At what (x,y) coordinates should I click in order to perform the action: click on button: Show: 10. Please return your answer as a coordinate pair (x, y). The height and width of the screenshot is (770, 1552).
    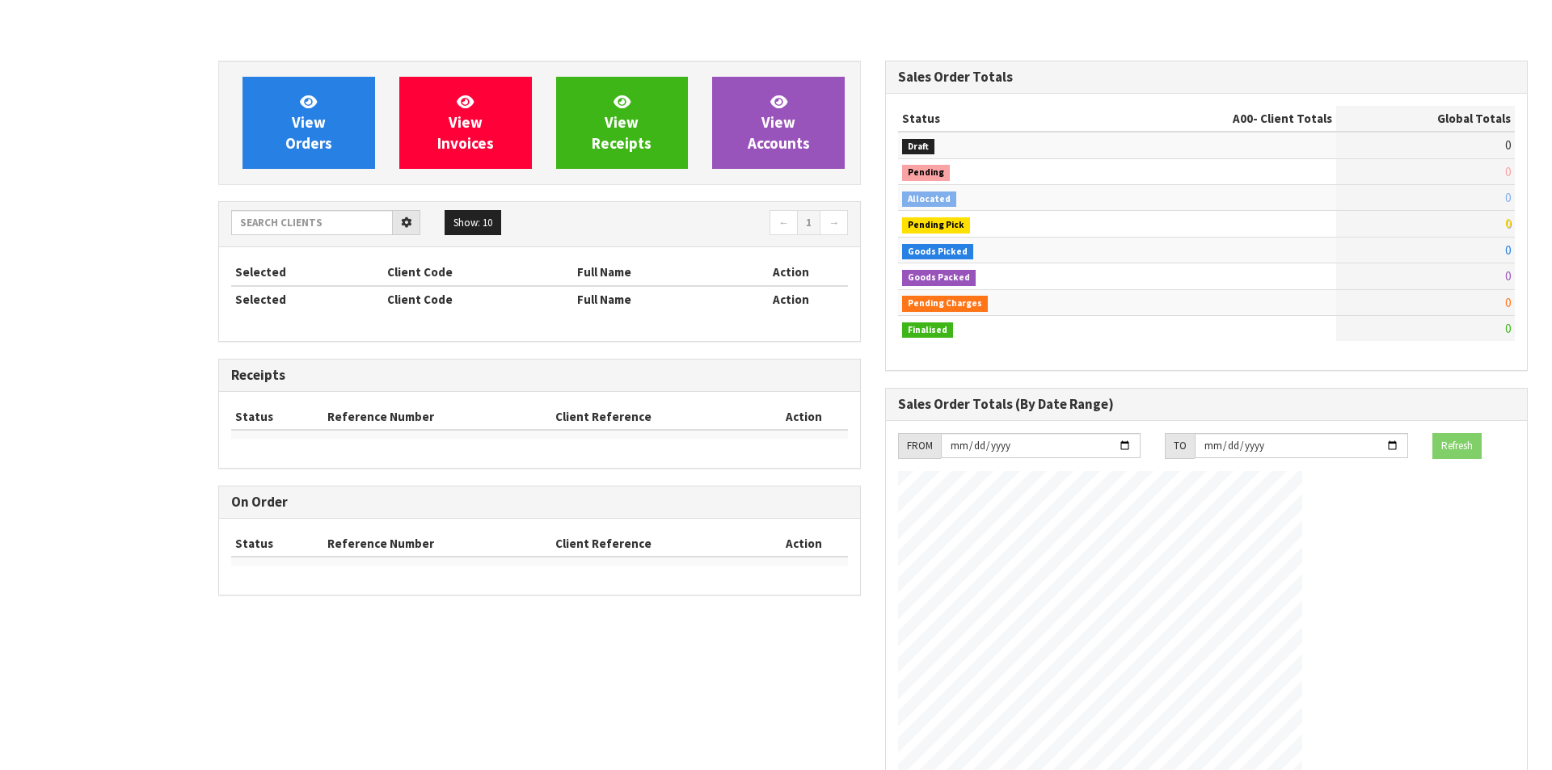
    Looking at the image, I should click on (473, 223).